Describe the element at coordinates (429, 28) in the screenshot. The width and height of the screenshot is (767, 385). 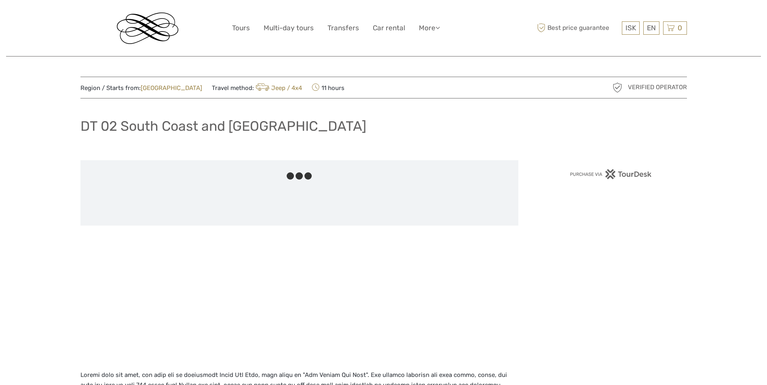
I see `a: More` at that location.